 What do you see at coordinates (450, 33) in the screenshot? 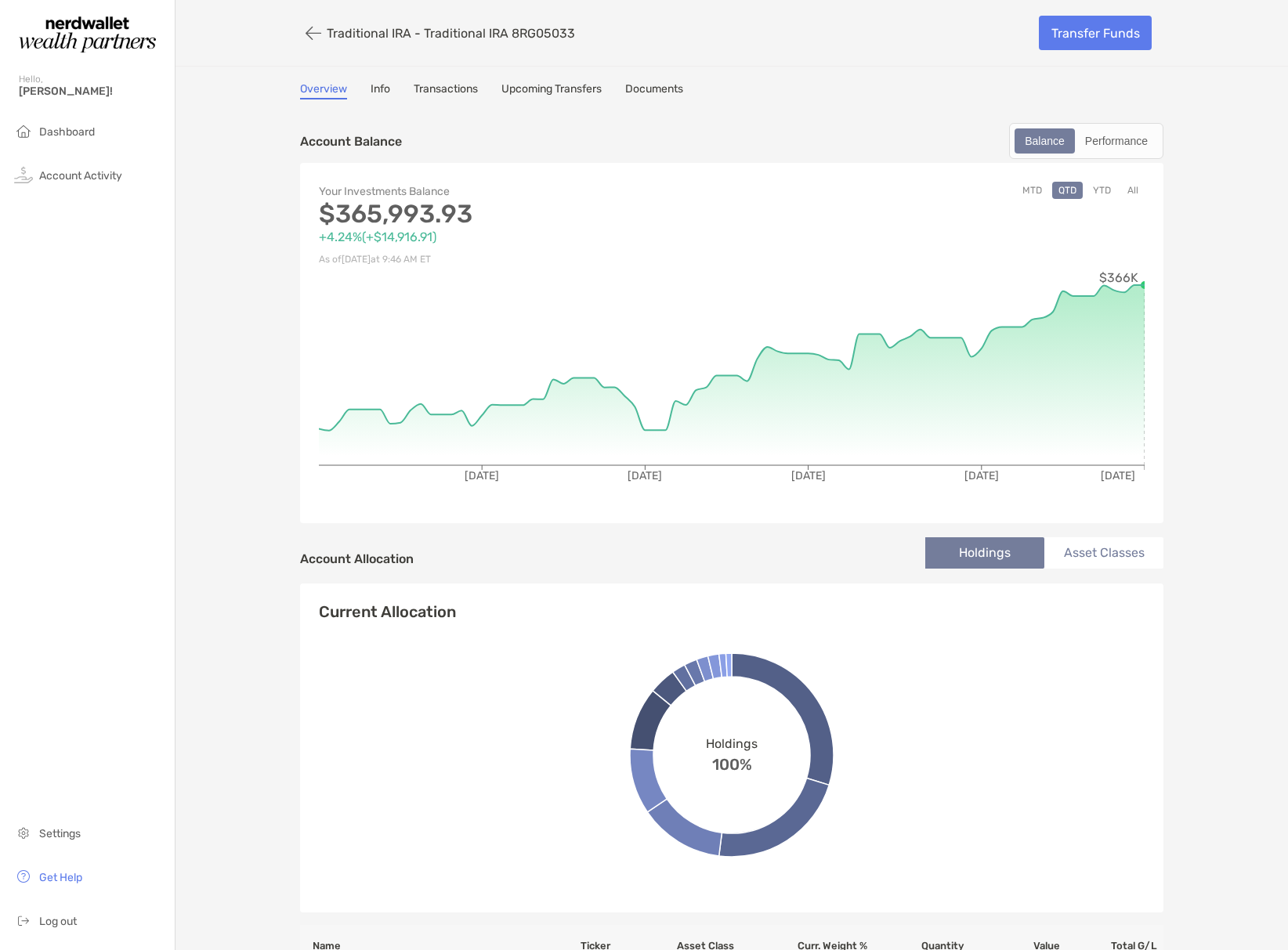
I see `p: Traditional IRA - Traditional IRA 8RG05033` at bounding box center [450, 33].